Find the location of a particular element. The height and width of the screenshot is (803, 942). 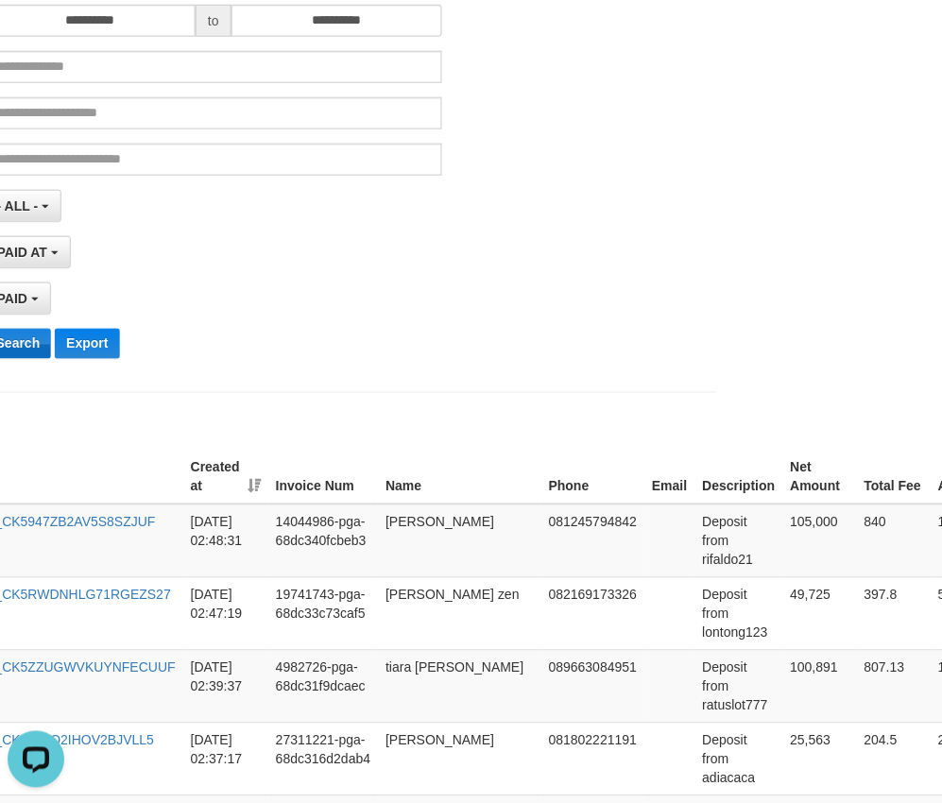

th: Email is located at coordinates (669, 477).